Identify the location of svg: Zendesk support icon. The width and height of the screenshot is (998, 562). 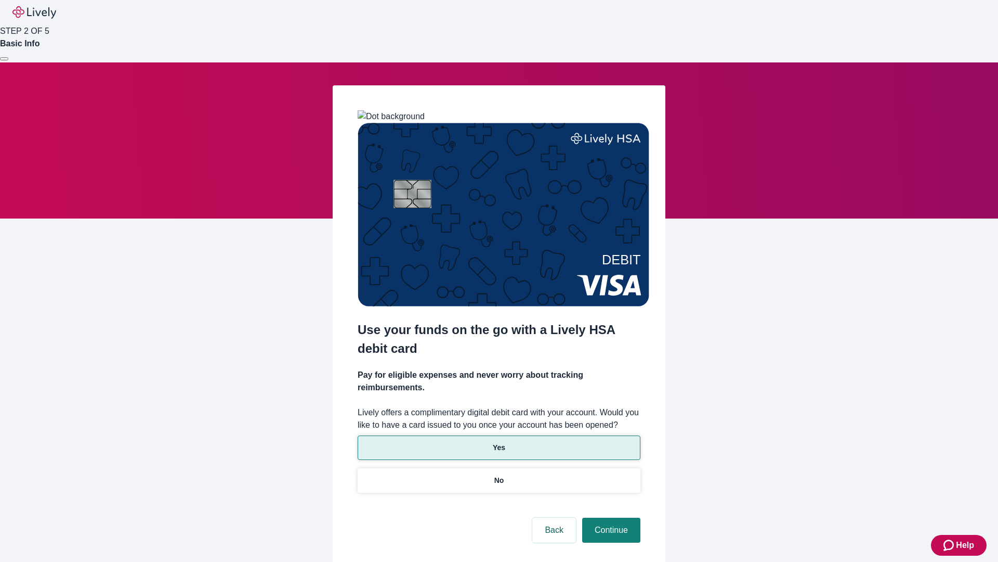
(950, 545).